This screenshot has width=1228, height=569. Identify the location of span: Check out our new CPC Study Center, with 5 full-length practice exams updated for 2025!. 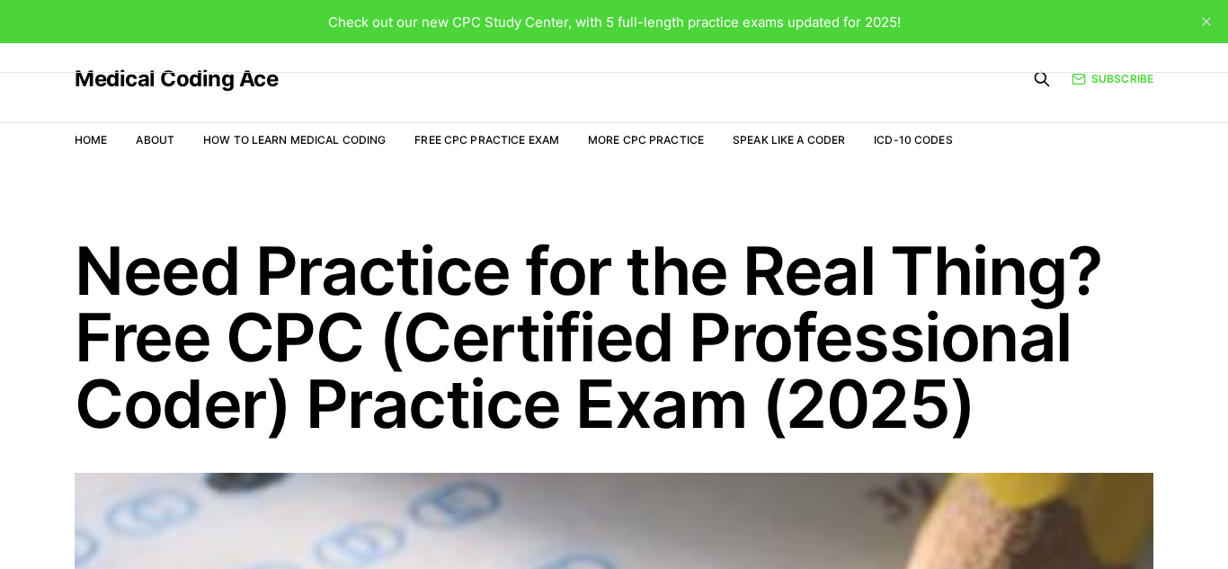
(614, 22).